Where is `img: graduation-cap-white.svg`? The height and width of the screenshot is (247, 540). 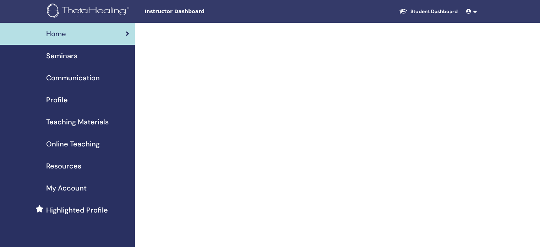 img: graduation-cap-white.svg is located at coordinates (403, 11).